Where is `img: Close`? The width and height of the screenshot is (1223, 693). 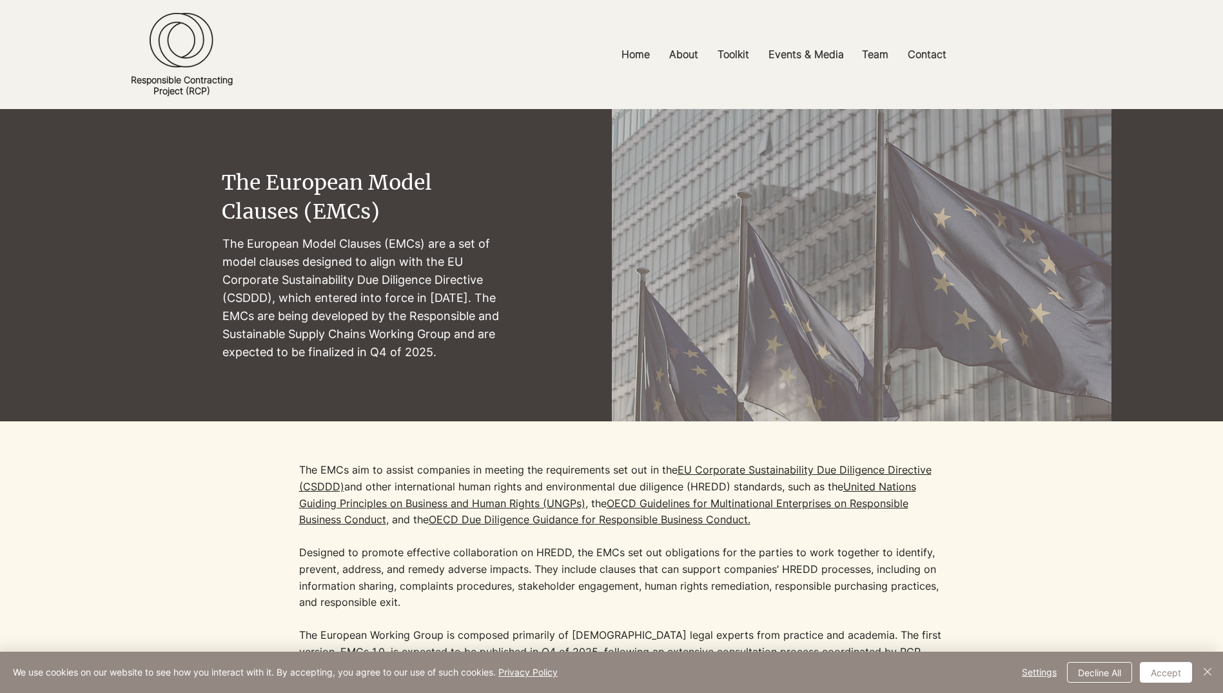 img: Close is located at coordinates (1208, 671).